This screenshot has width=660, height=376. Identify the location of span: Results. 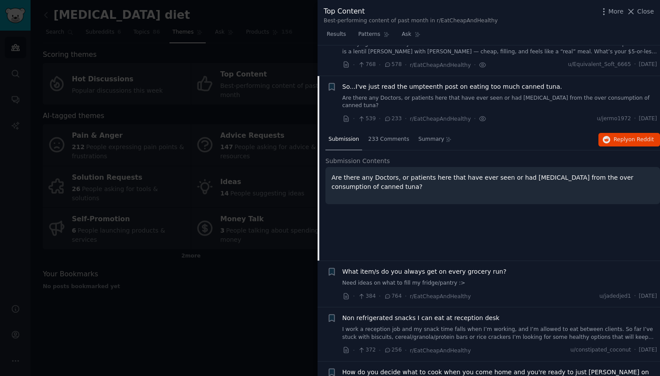
(336, 35).